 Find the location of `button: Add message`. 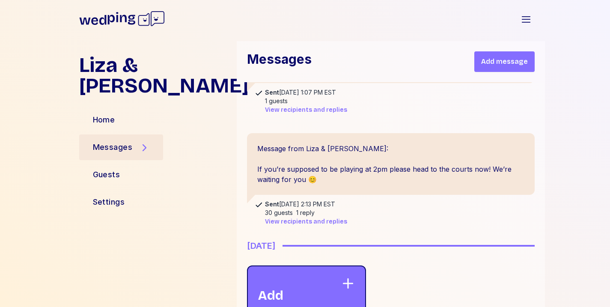

button: Add message is located at coordinates (504, 62).